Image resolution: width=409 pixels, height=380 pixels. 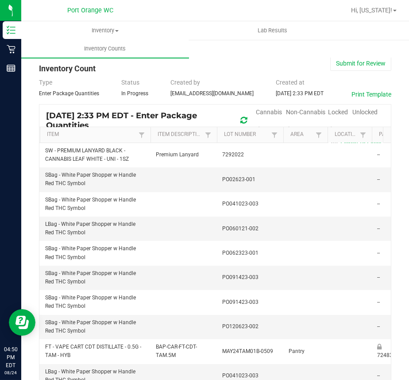 What do you see at coordinates (130, 82) in the screenshot?
I see `span: Status` at bounding box center [130, 82].